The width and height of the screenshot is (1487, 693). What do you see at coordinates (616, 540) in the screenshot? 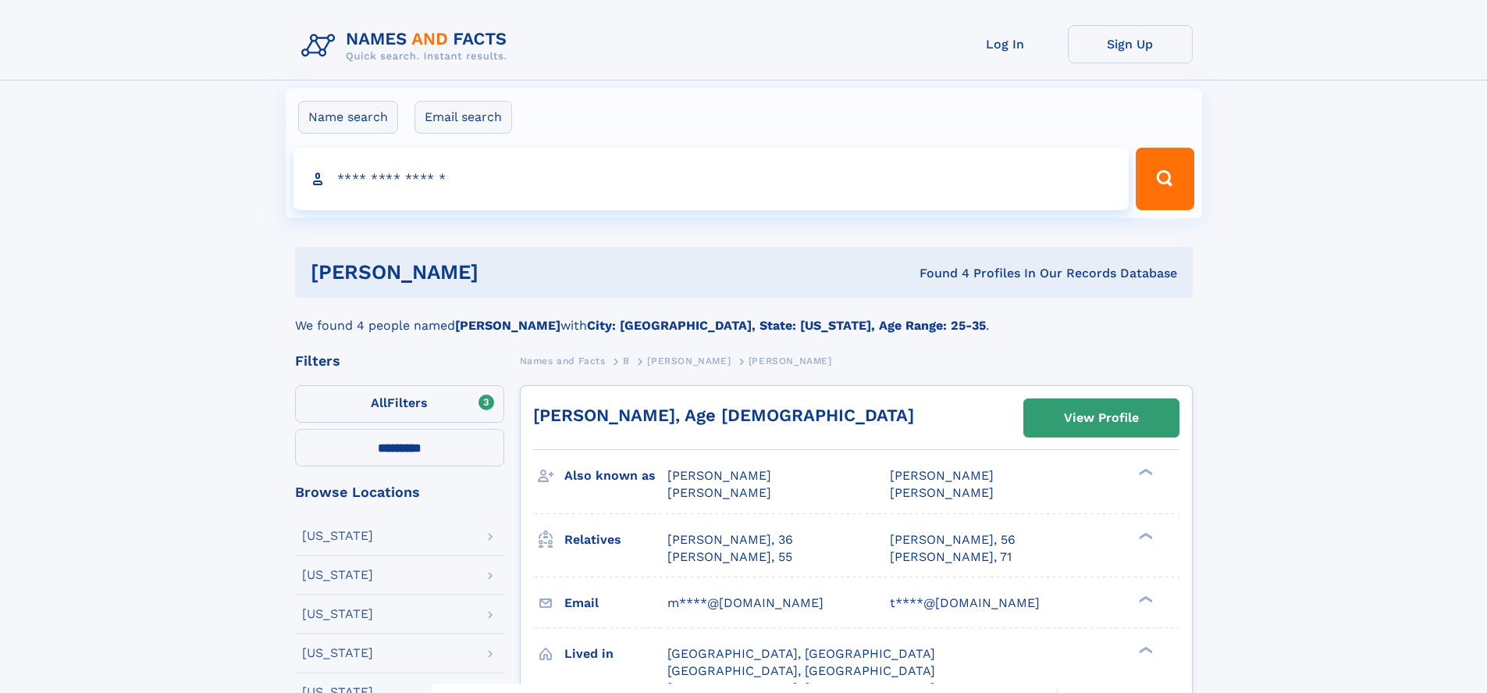
I see `h3: Relatives` at bounding box center [616, 540].